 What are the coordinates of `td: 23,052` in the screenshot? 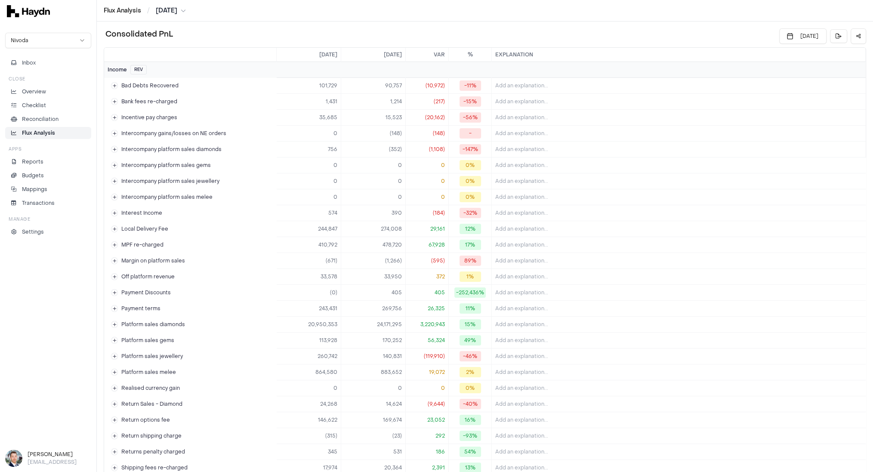 It's located at (427, 420).